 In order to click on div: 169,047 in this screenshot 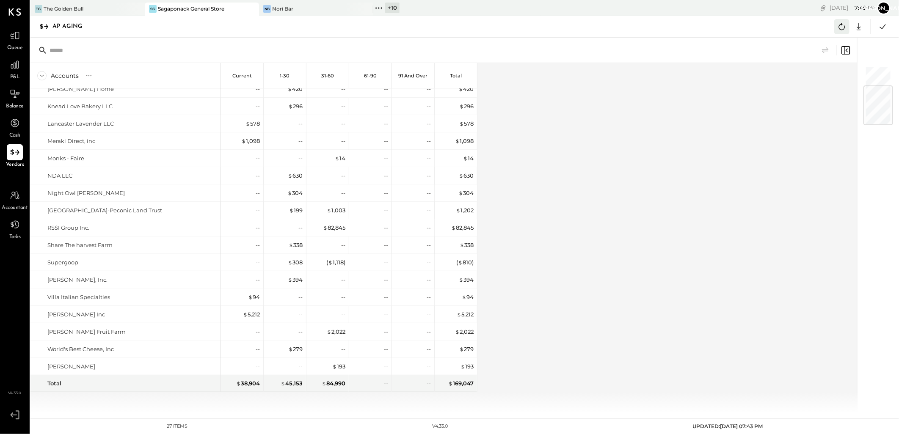, I will do `click(461, 383)`.